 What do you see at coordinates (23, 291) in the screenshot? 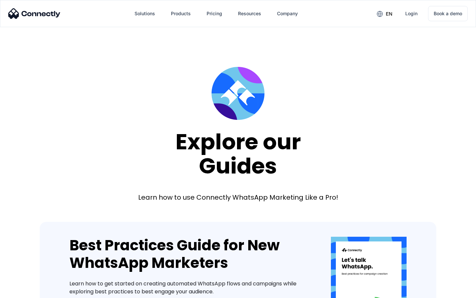
I see `aside: Language selected: English` at bounding box center [23, 291].